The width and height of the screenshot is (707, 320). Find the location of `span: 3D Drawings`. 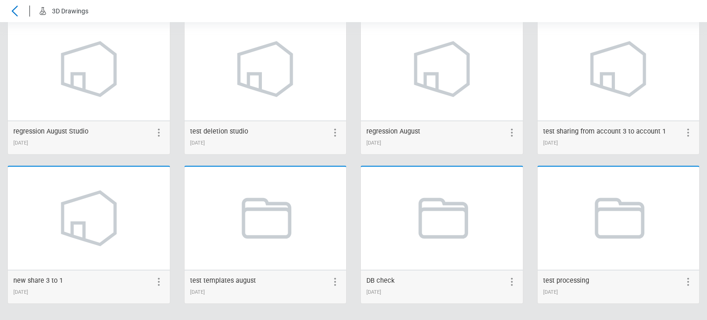

span: 3D Drawings is located at coordinates (70, 11).